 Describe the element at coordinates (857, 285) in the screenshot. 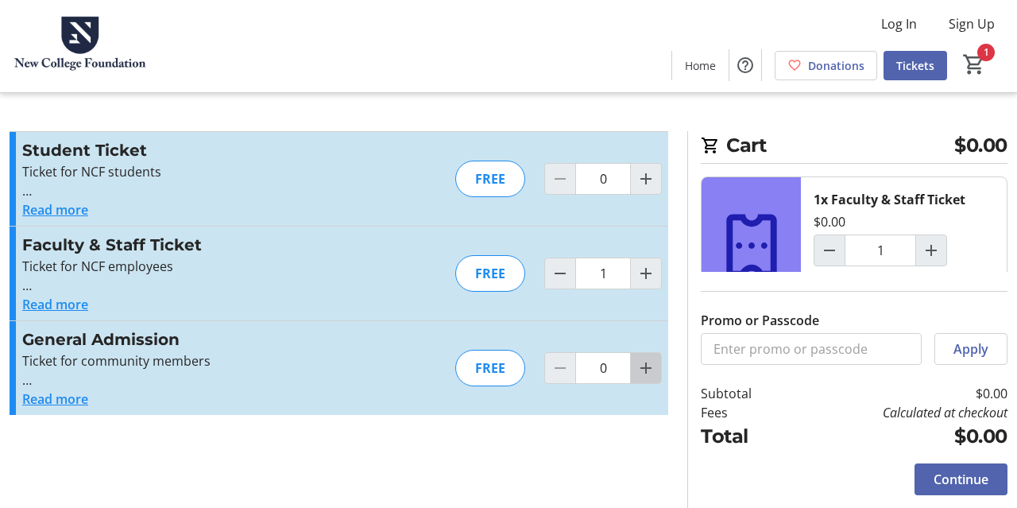

I see `button: Remove` at that location.